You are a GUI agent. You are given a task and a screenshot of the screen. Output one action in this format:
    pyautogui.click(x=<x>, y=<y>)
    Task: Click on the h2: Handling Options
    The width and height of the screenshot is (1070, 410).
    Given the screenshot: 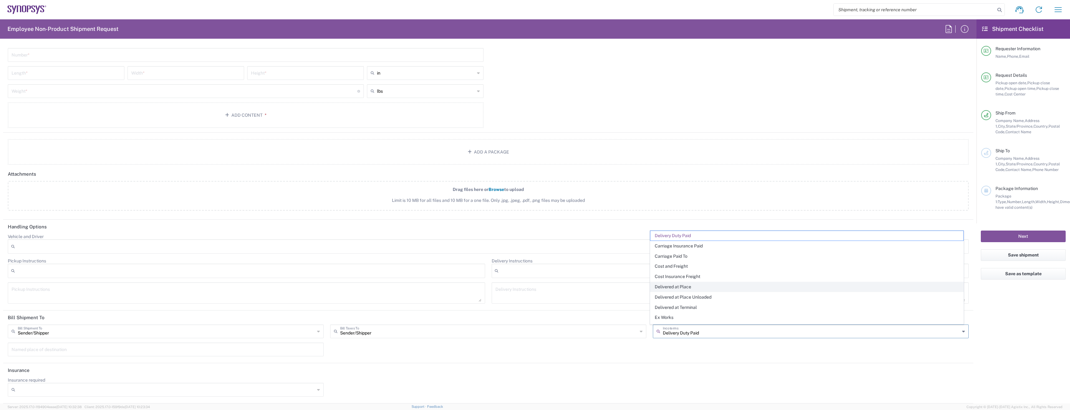 What is the action you would take?
    pyautogui.click(x=27, y=227)
    